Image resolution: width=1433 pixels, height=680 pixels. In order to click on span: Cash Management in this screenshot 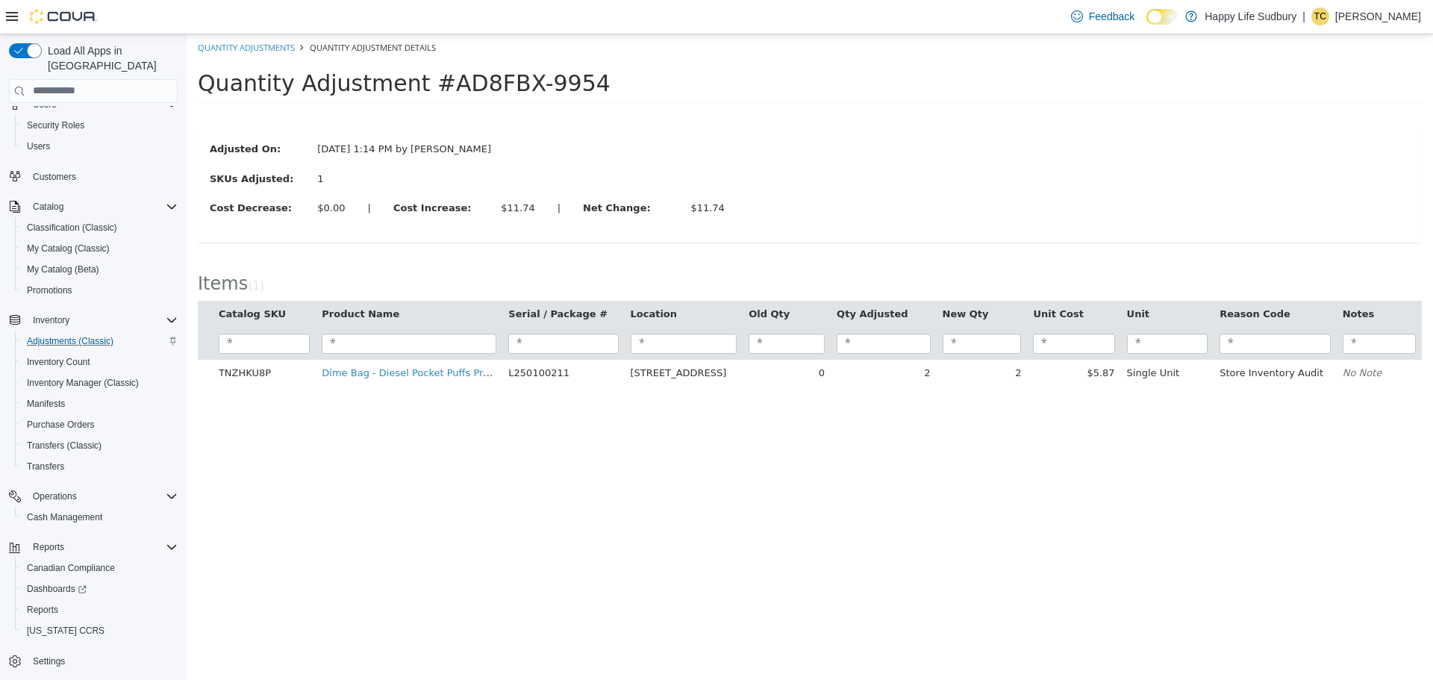, I will do `click(99, 517)`.